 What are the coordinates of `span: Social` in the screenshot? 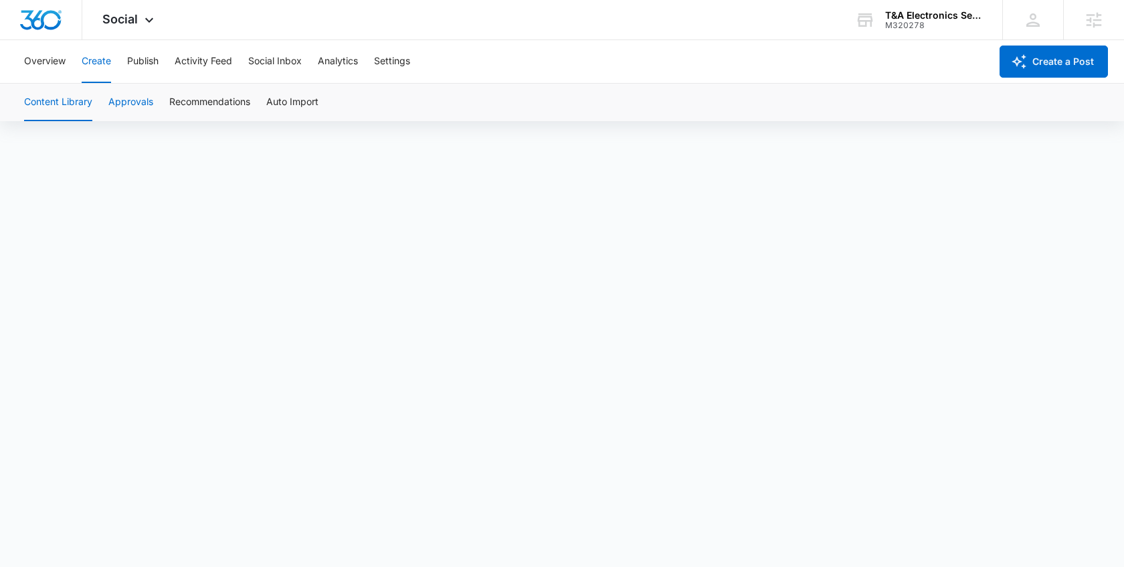 It's located at (120, 19).